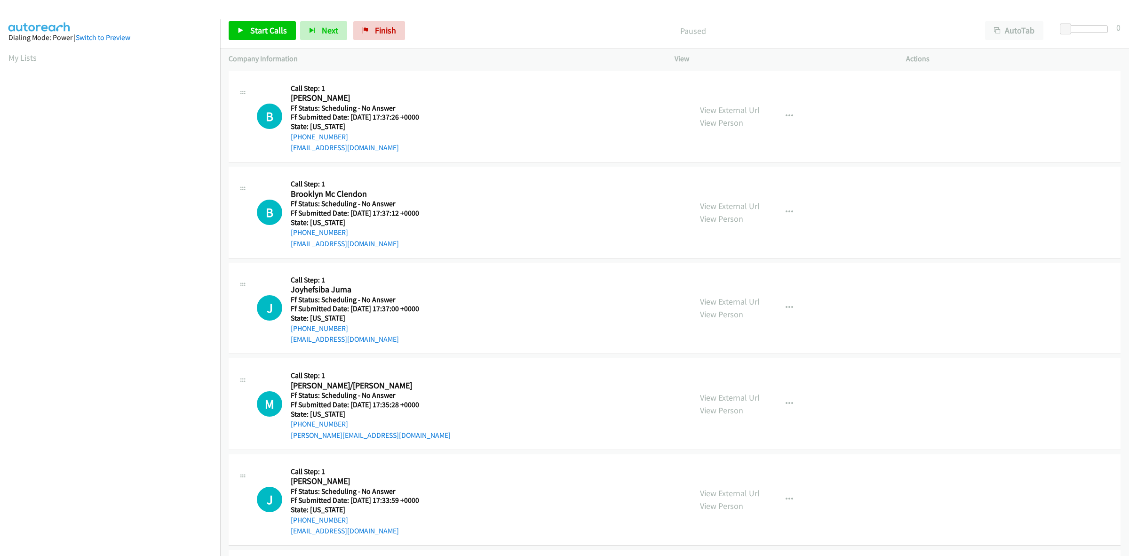 The image size is (1129, 556). What do you see at coordinates (361, 194) in the screenshot?
I see `h2: Brooklyn Mc Clendon` at bounding box center [361, 194].